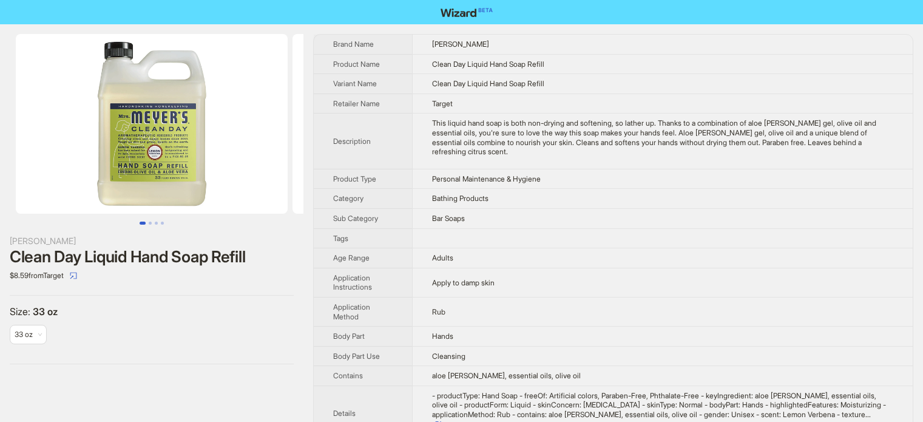 The width and height of the screenshot is (923, 422). Describe the element at coordinates (353, 282) in the screenshot. I see `span: Application Instructions` at that location.